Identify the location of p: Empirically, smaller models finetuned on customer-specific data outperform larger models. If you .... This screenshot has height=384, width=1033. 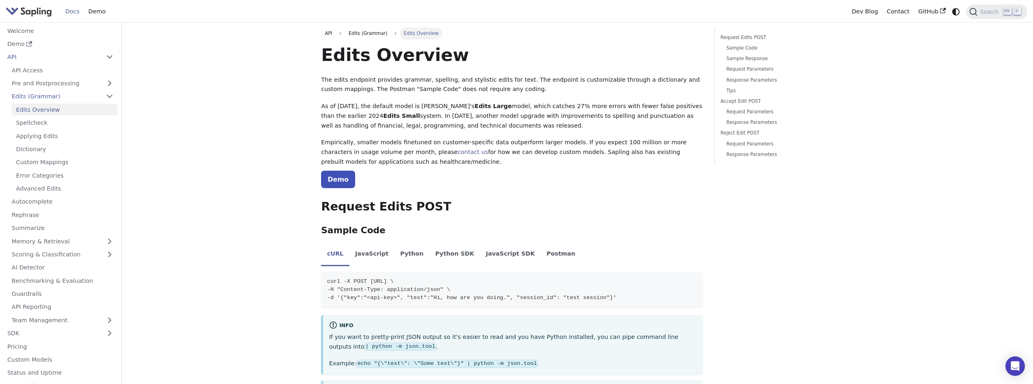
(512, 152).